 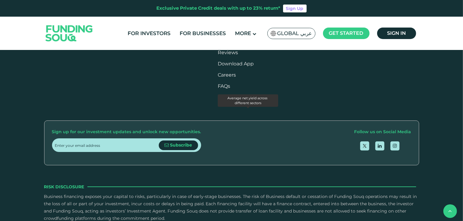 What do you see at coordinates (181, 145) in the screenshot?
I see `span: Subscribe` at bounding box center [181, 145].